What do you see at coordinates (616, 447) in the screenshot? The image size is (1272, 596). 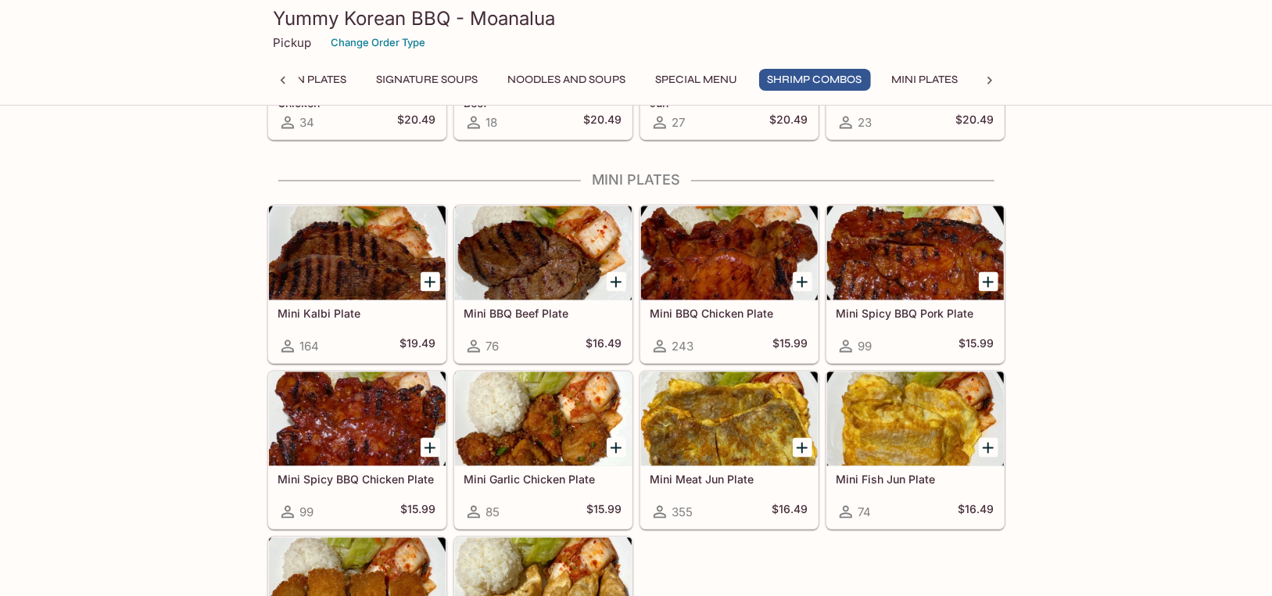 I see `button: Add Mini Garlic Chicken Plate` at bounding box center [616, 447].